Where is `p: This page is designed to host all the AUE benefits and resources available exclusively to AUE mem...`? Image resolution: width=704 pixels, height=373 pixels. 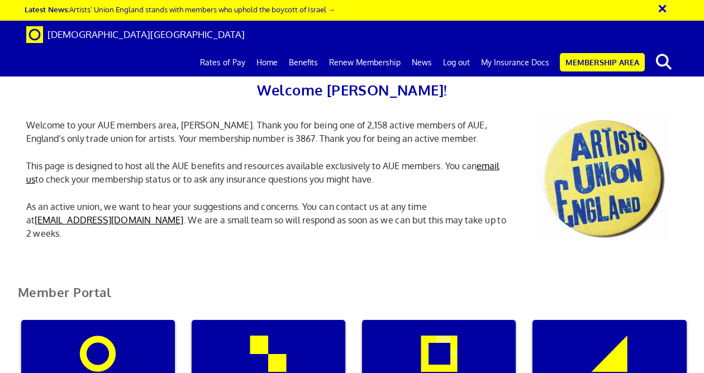 p: This page is designed to host all the AUE benefits and resources available exclusively to AUE mem... is located at coordinates (269, 173).